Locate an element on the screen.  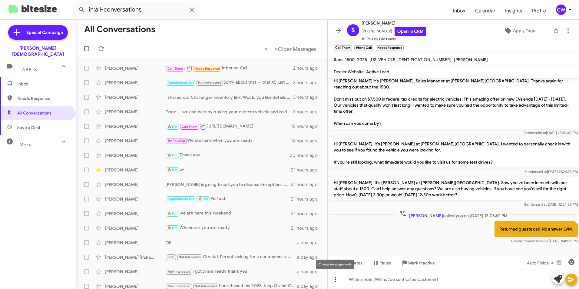
button: Next is located at coordinates (296, 49).